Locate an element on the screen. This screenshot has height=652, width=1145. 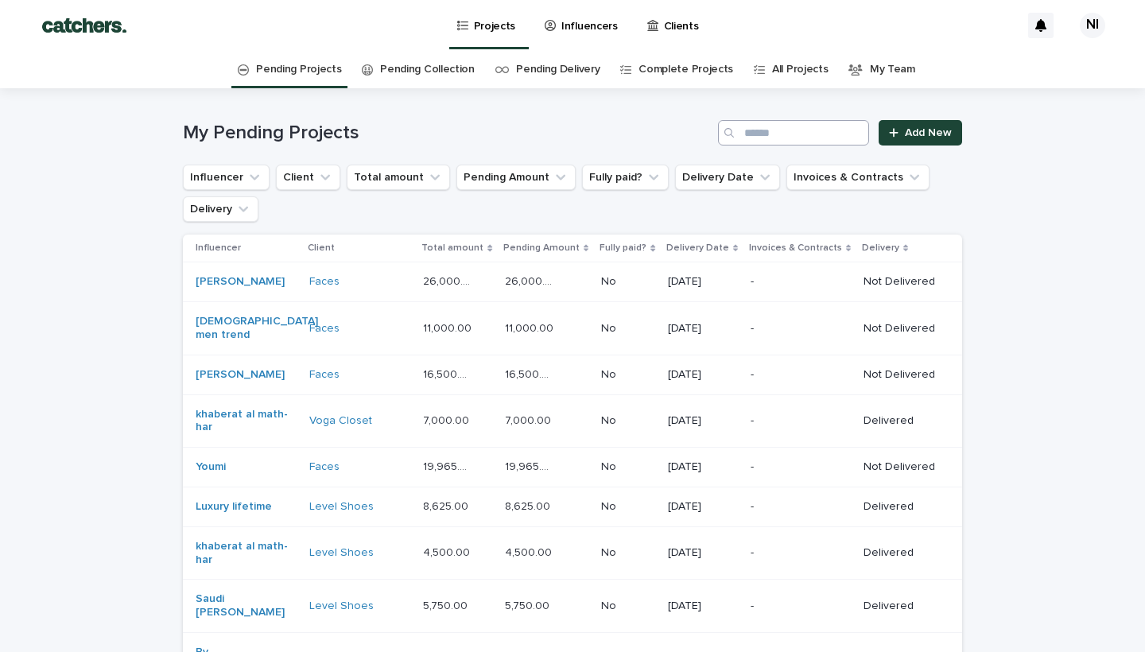
a: Pending Delivery is located at coordinates (557, 69).